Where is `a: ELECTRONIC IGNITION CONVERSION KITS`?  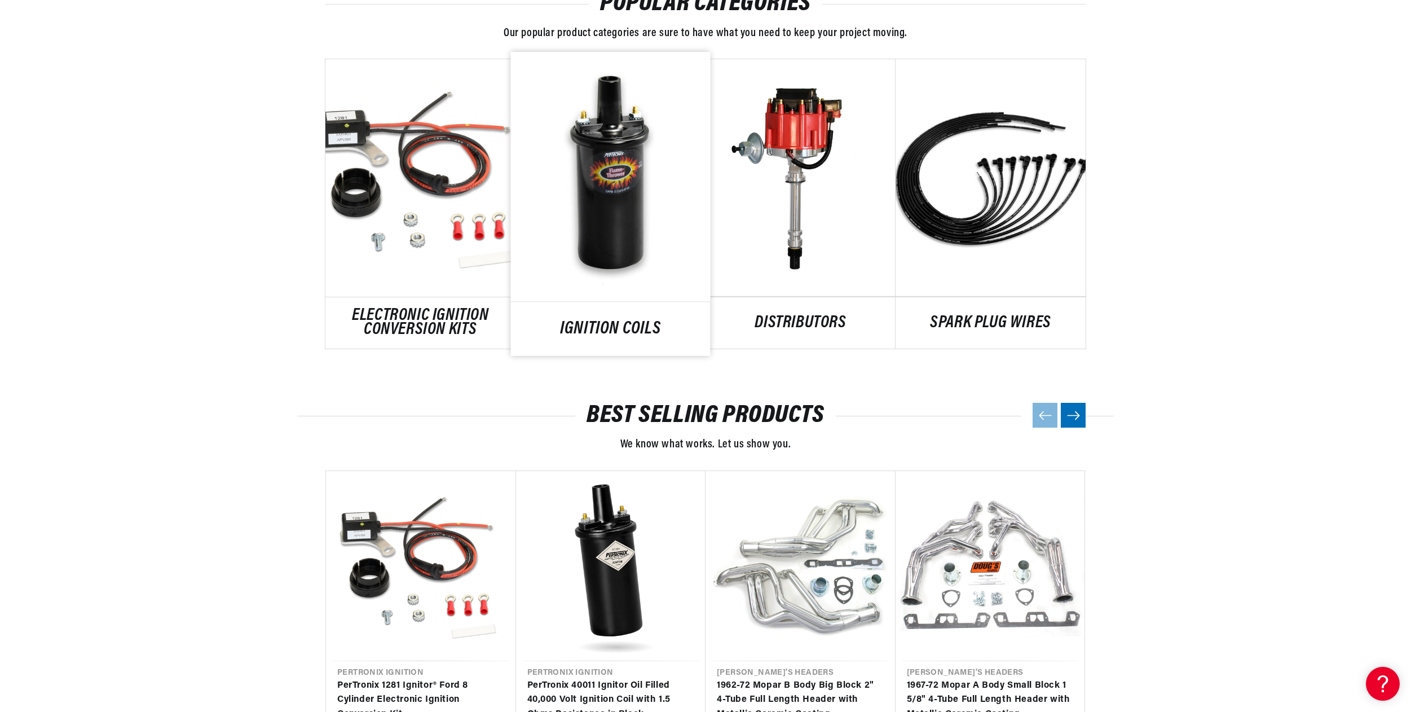 a: ELECTRONIC IGNITION CONVERSION KITS is located at coordinates (420, 323).